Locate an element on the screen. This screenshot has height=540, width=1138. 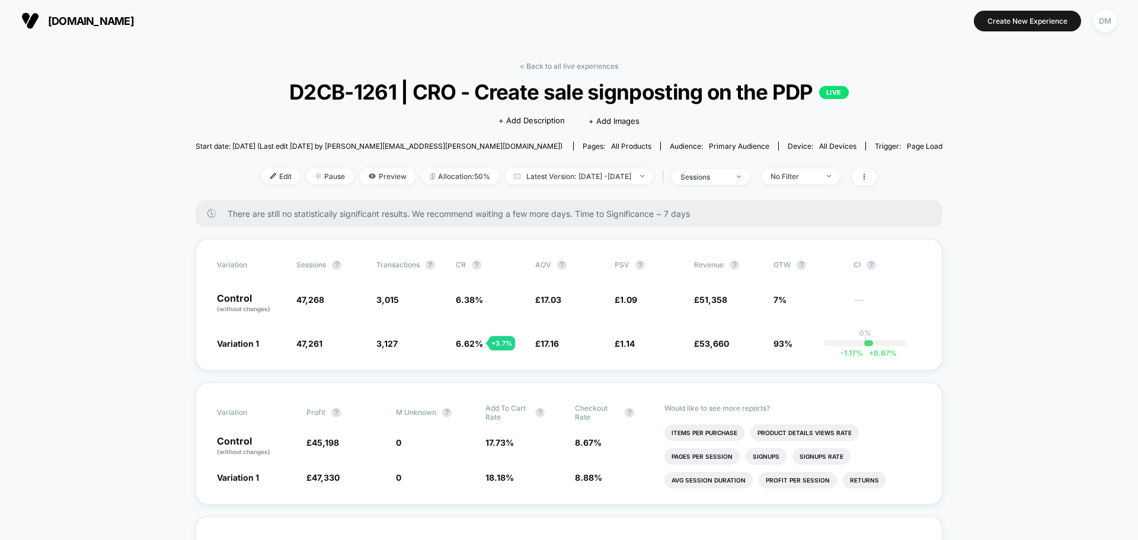
li: Pages Per Session is located at coordinates (702, 456).